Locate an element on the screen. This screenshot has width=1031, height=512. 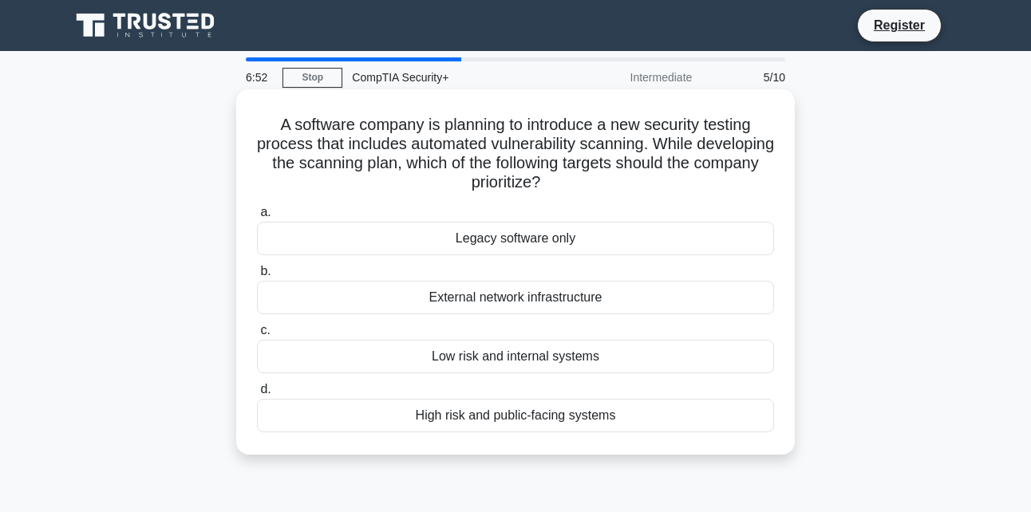
div: 5/10 is located at coordinates (748, 77).